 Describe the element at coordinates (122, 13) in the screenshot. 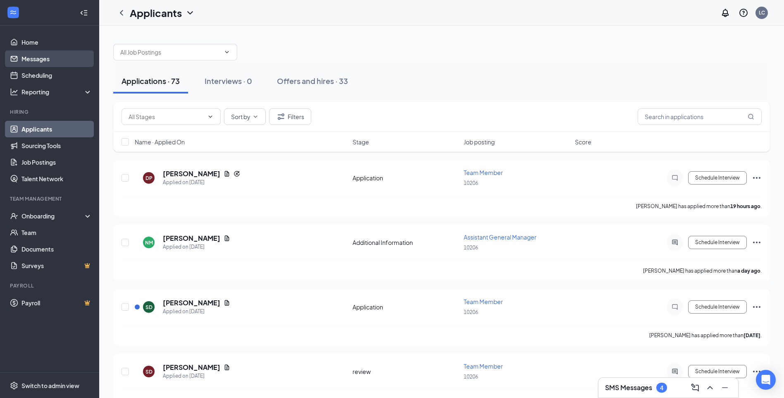

I see `a: ChevronLeft` at that location.